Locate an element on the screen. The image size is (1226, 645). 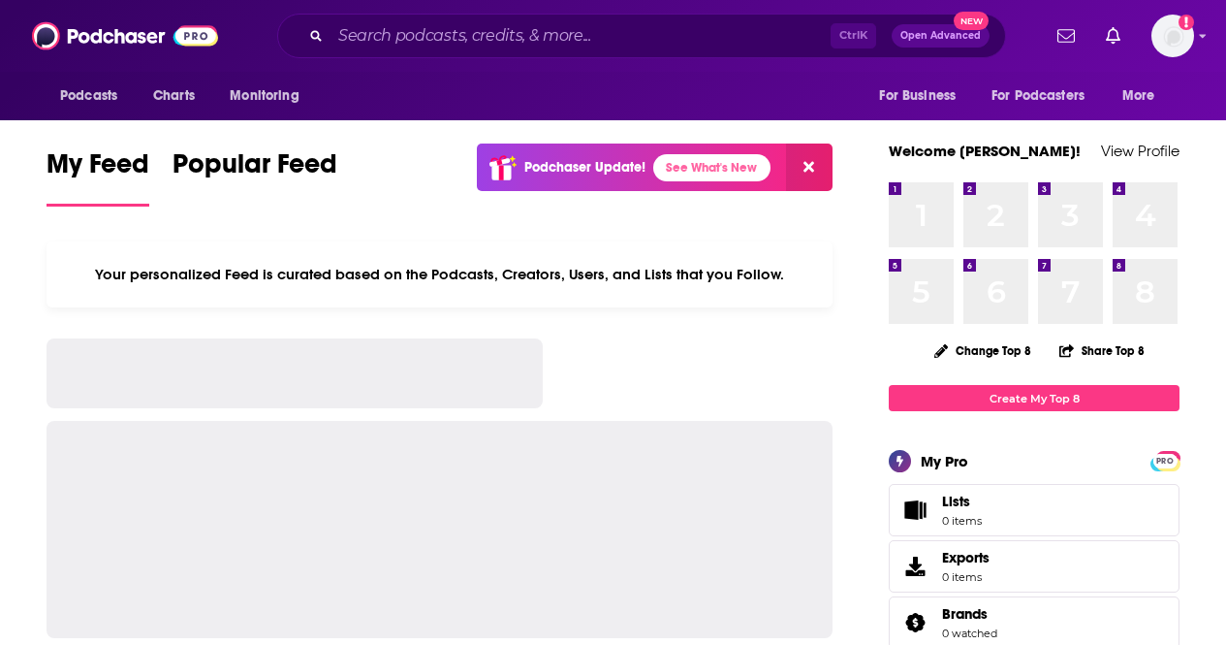
svg: Add a profile image is located at coordinates (1187, 22).